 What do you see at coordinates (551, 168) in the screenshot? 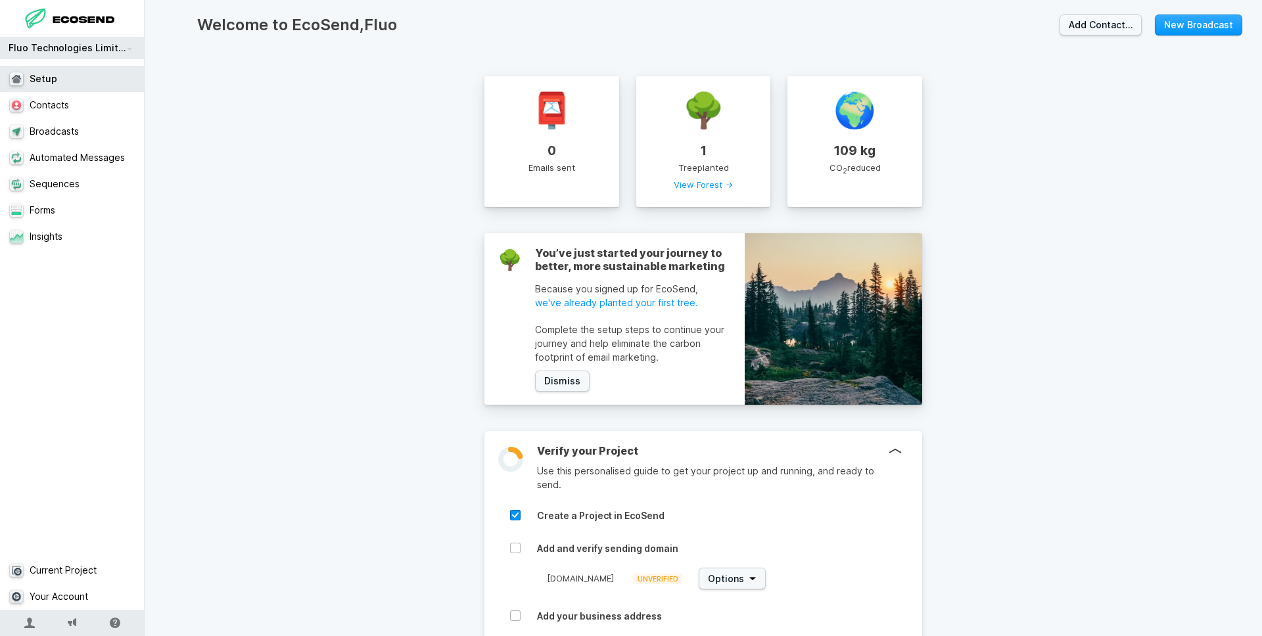
I see `span: Emails sent` at bounding box center [551, 168].